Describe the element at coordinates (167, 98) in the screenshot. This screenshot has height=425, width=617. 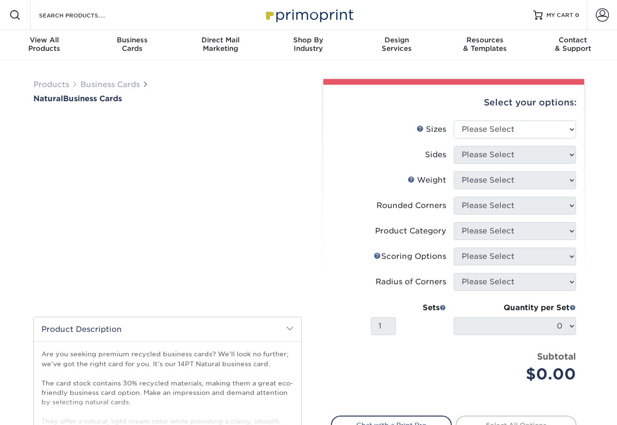
I see `a: NaturalBusiness Cards` at that location.